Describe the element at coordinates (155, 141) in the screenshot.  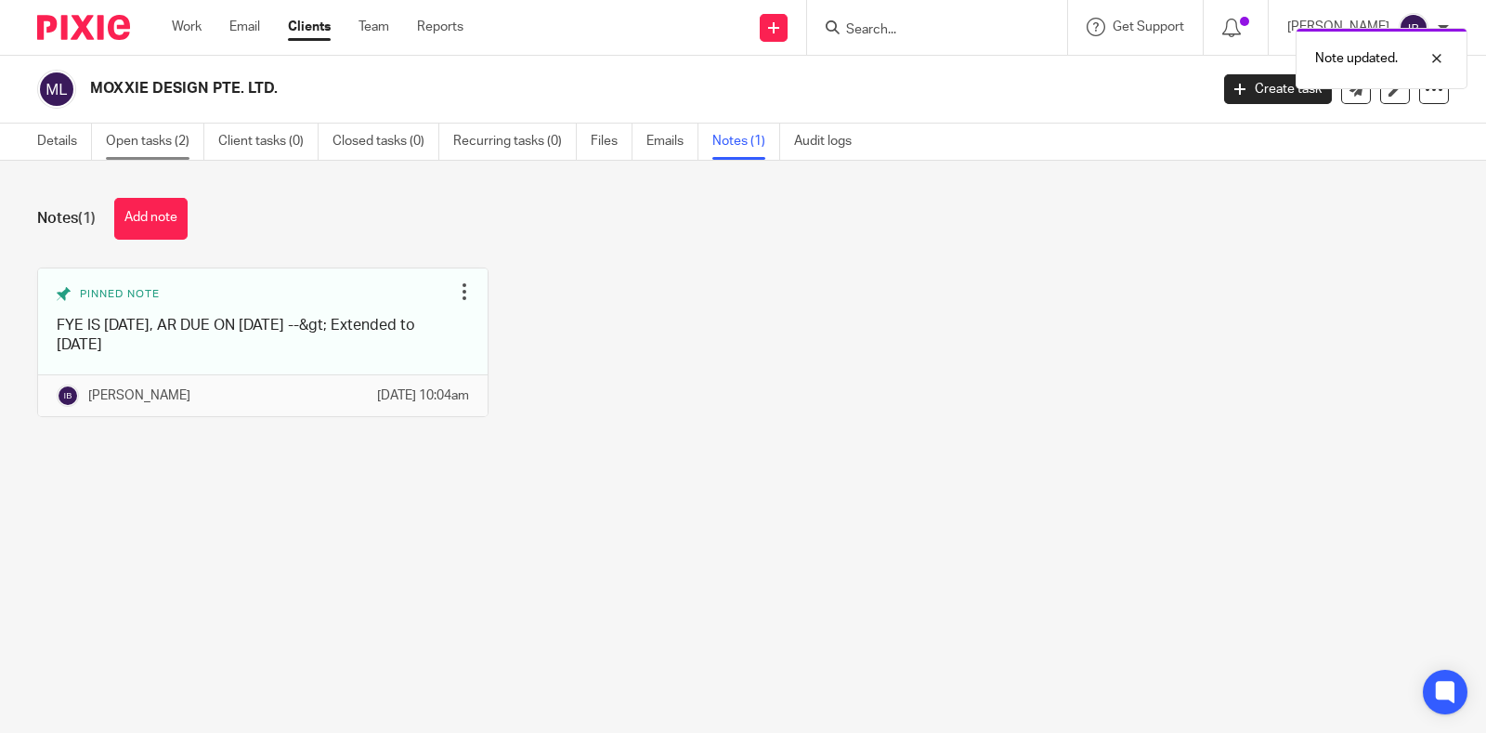
I see `a: Open tasks (2)` at that location.